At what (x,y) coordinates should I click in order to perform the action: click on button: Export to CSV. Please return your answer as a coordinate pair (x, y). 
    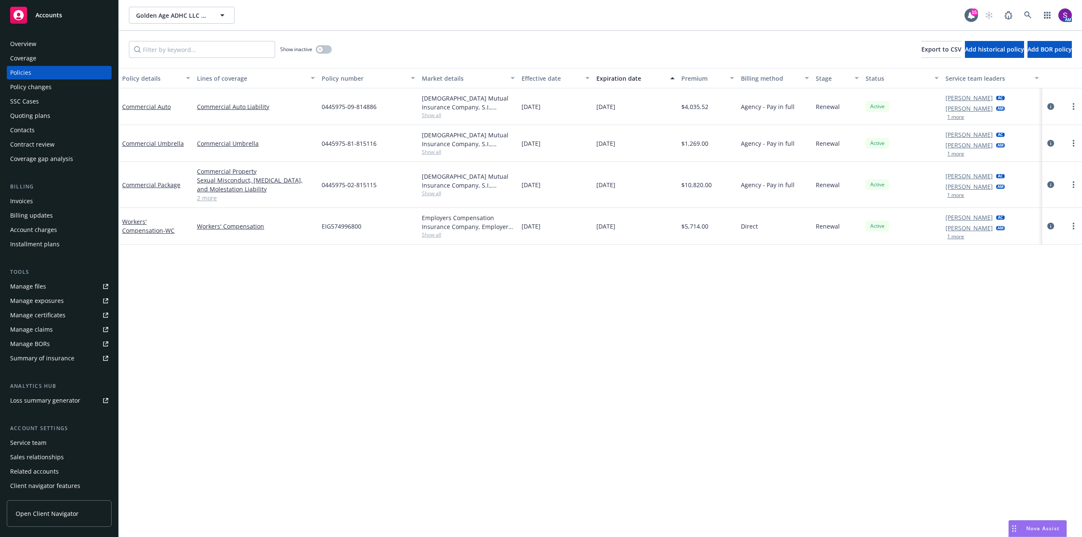
    Looking at the image, I should click on (941, 49).